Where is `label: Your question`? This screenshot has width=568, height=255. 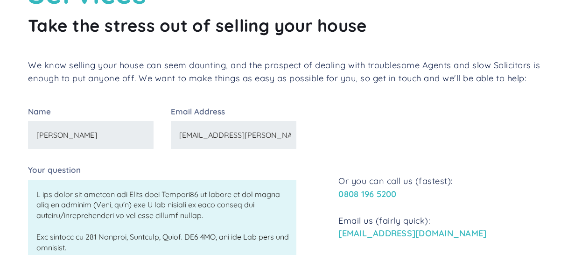
label: Your question is located at coordinates (162, 170).